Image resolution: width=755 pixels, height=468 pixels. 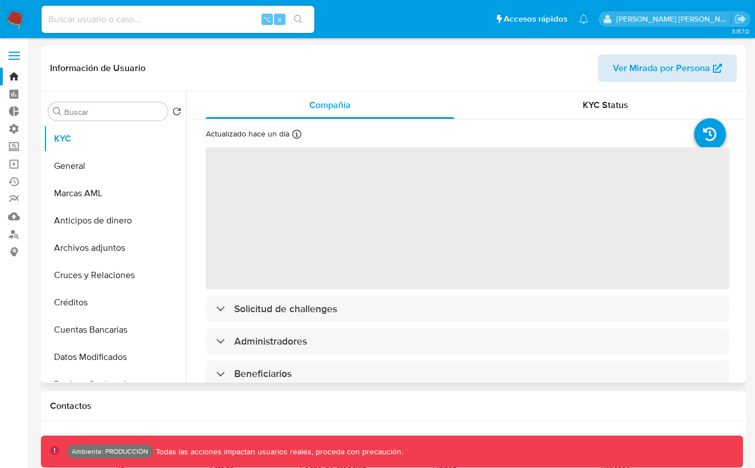 What do you see at coordinates (98, 68) in the screenshot?
I see `h1: Información de Usuario` at bounding box center [98, 68].